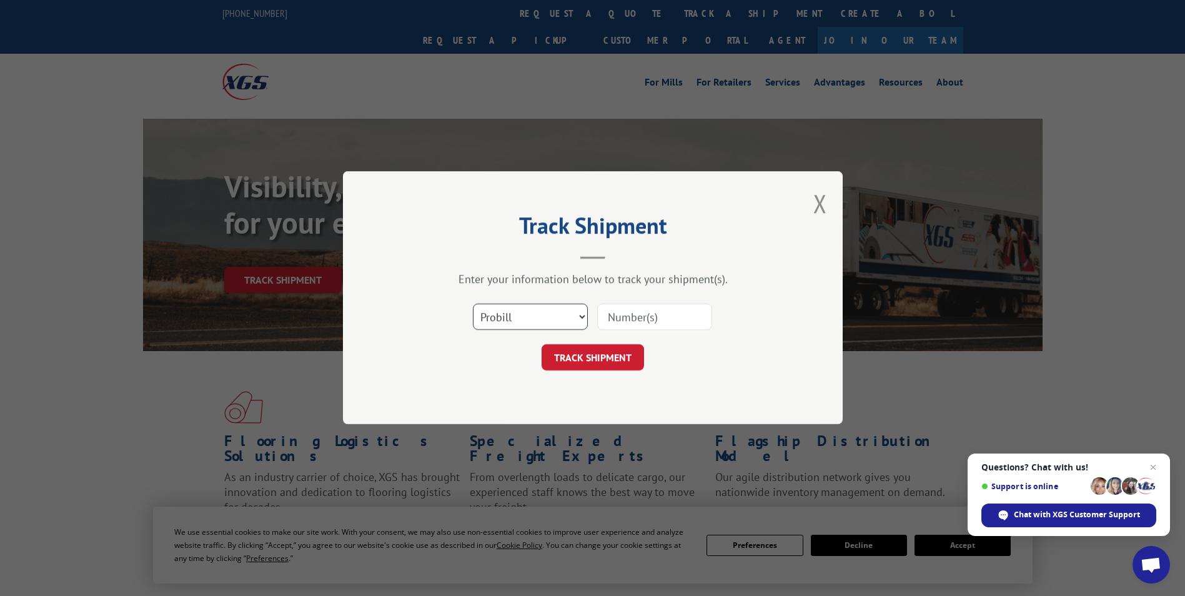 The height and width of the screenshot is (596, 1185). What do you see at coordinates (655, 317) in the screenshot?
I see `input: Number(s)` at bounding box center [655, 317].